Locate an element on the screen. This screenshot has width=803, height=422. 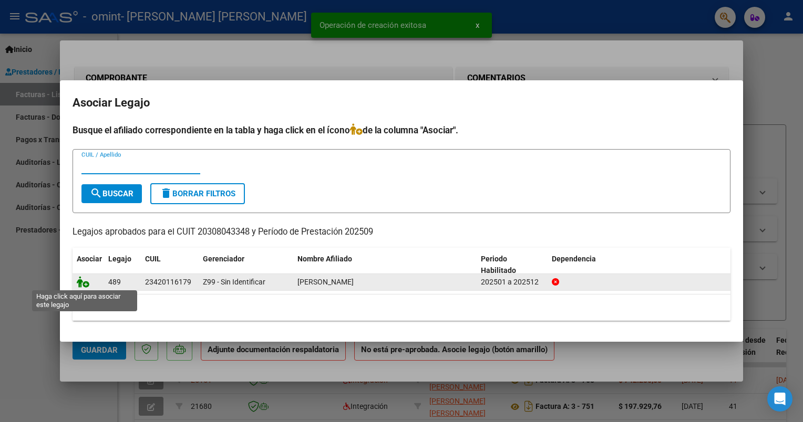
div: Open Intercom Messenger is located at coordinates (780, 399).